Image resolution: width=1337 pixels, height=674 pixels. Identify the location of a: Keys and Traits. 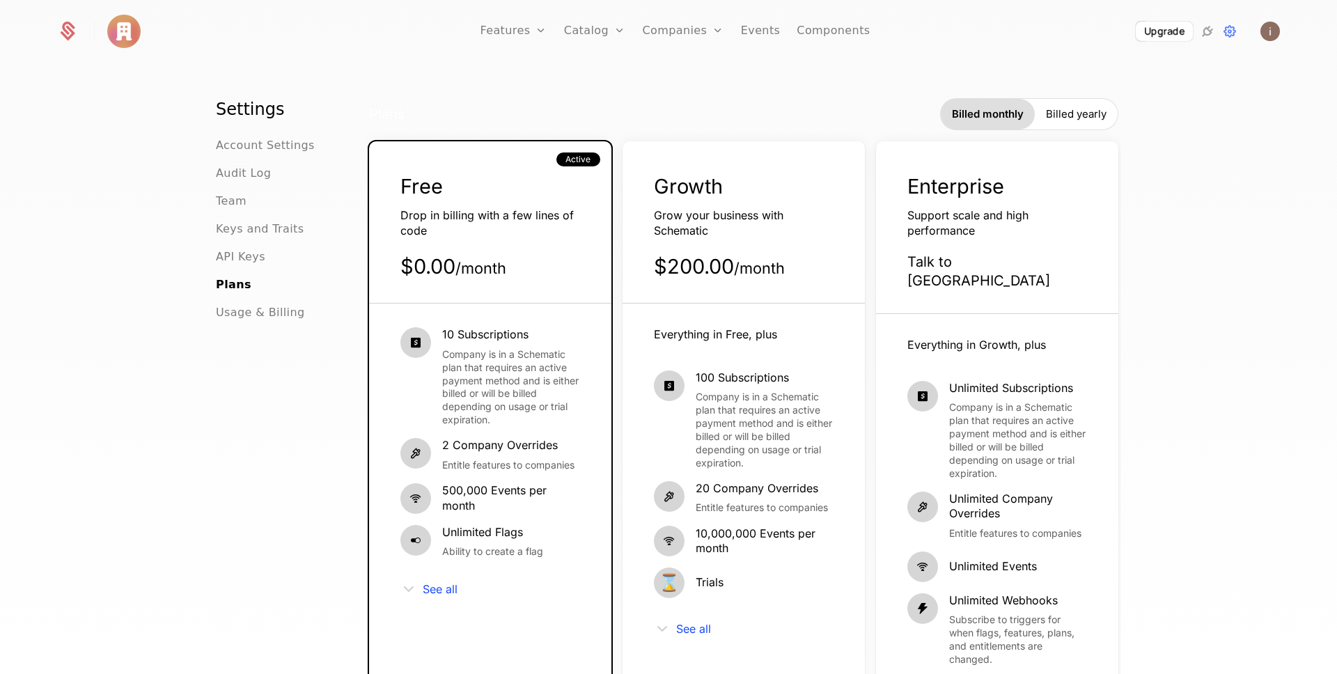
(260, 229).